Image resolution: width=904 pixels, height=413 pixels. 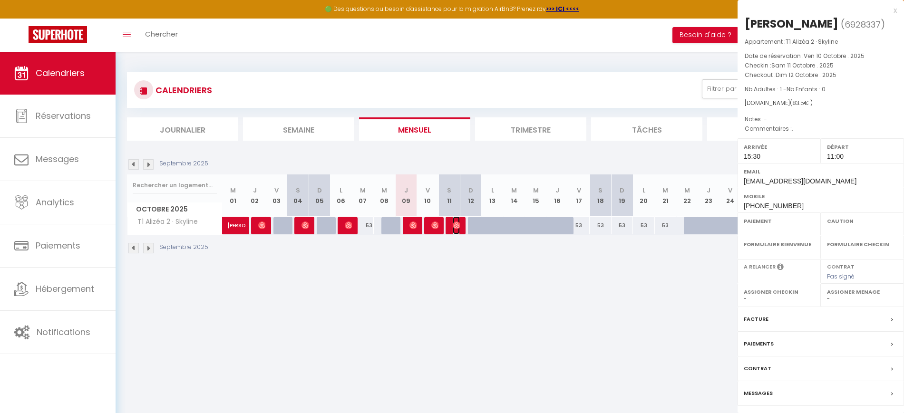 I want to click on p: Appartement :, so click(x=821, y=42).